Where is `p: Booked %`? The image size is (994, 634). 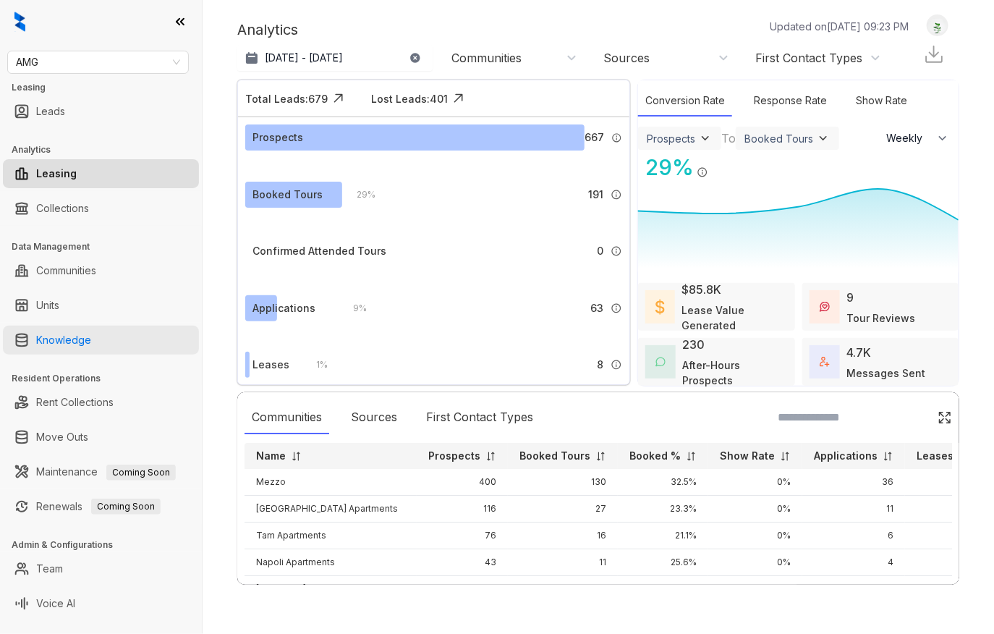 p: Booked % is located at coordinates (655, 456).